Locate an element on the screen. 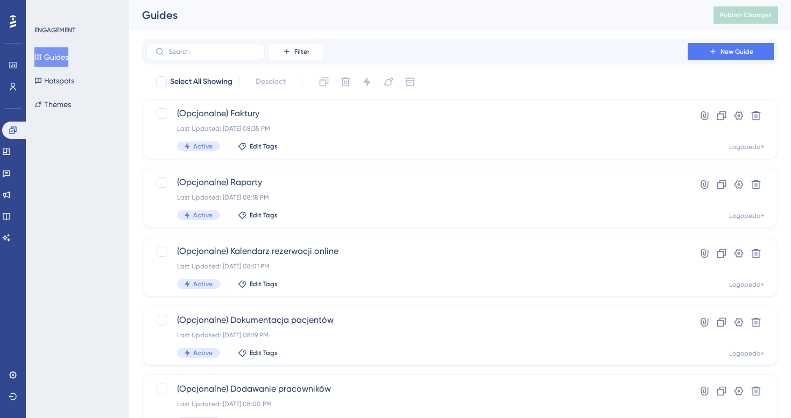  button: Filter is located at coordinates (296, 52).